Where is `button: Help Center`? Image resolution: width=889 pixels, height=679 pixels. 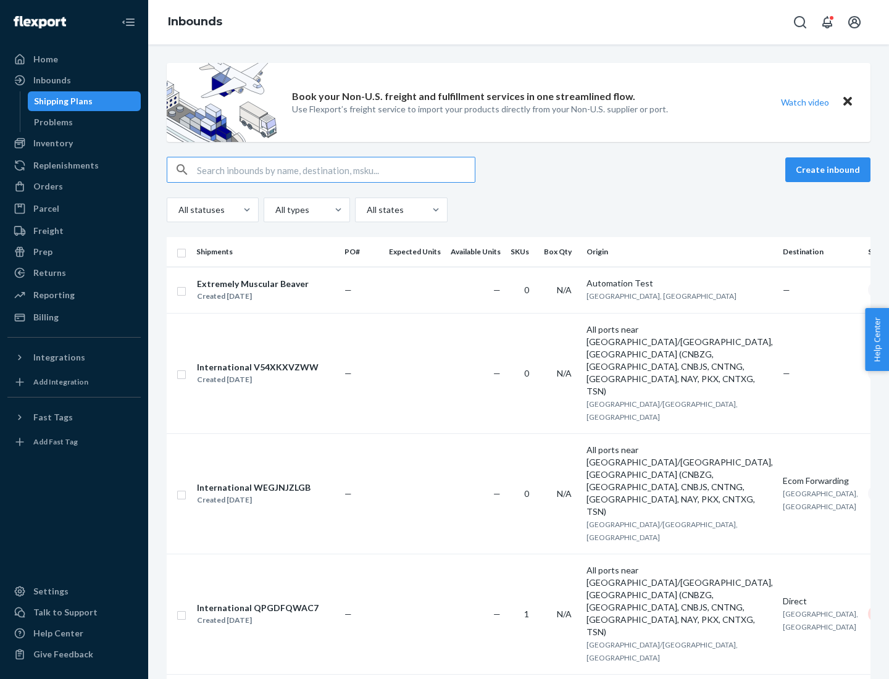 button: Help Center is located at coordinates (877, 340).